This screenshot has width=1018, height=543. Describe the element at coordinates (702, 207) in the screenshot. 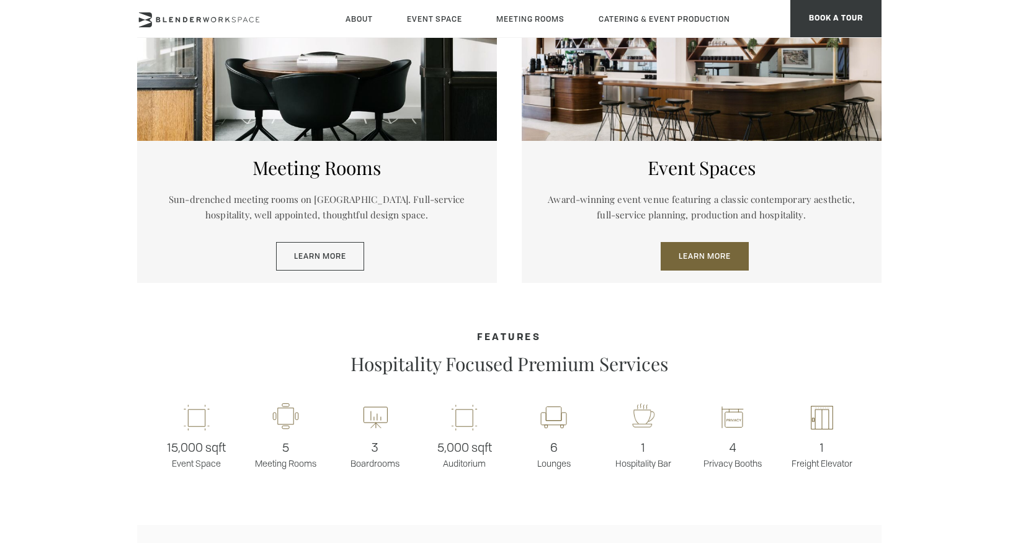

I see `p: Award-winning event venue featuring a classic contemporary aesthetic, full-service planning, prod...` at that location.